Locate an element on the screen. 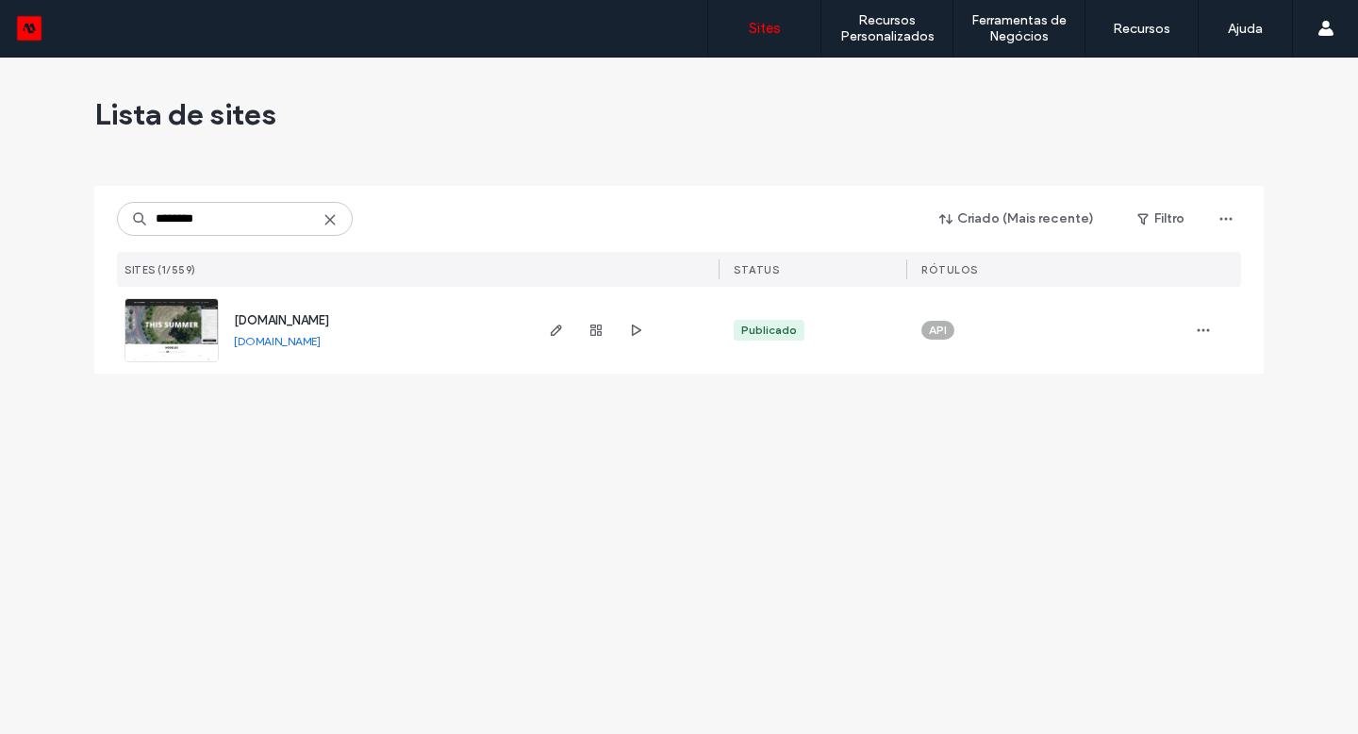 This screenshot has height=734, width=1358. label: Sites is located at coordinates (765, 28).